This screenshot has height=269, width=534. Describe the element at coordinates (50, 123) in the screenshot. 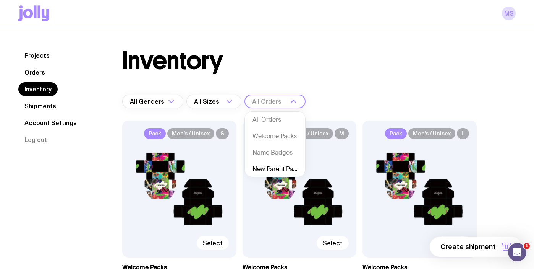

I see `a: Account Settings` at that location.